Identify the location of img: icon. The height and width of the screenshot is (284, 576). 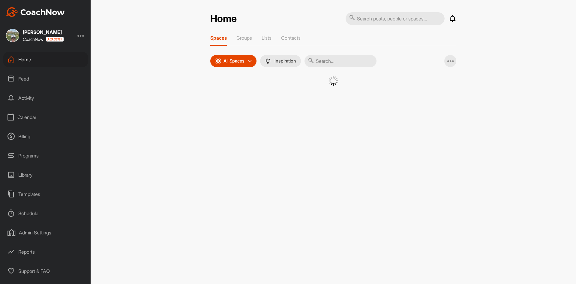
(218, 61).